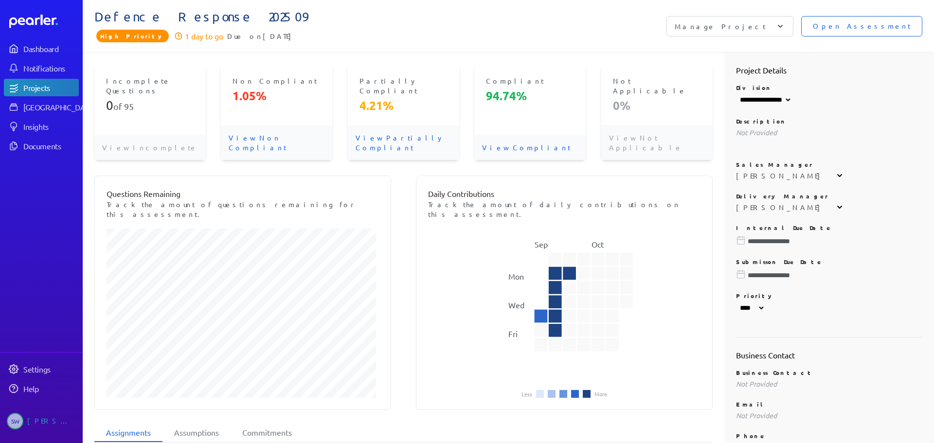 Image resolution: width=934 pixels, height=443 pixels. What do you see at coordinates (829, 88) in the screenshot?
I see `p: Division` at bounding box center [829, 88].